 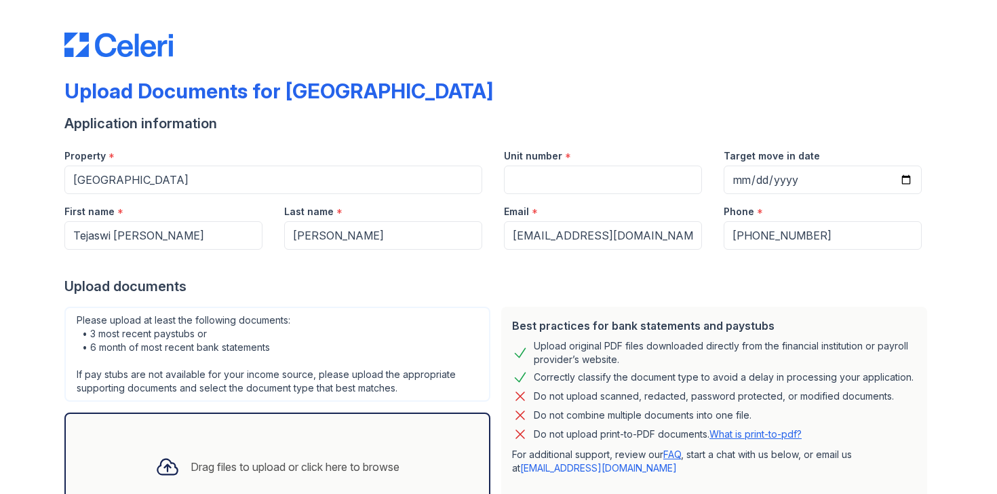 I want to click on div: Do not upload scanned, redacted, password protected, or modified documents., so click(x=714, y=396).